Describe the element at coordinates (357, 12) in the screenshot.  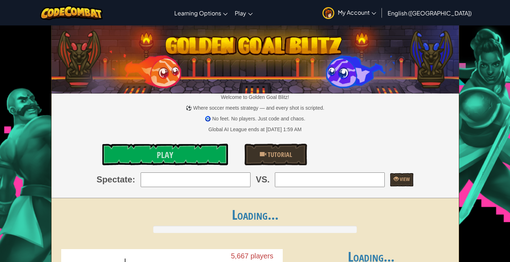
I see `span: My Account` at that location.